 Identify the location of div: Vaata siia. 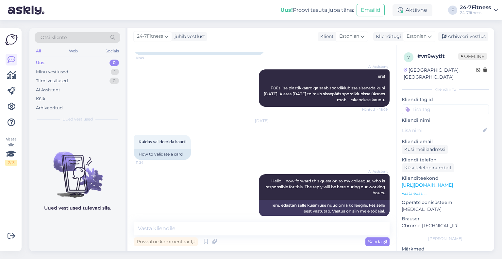
(11, 151).